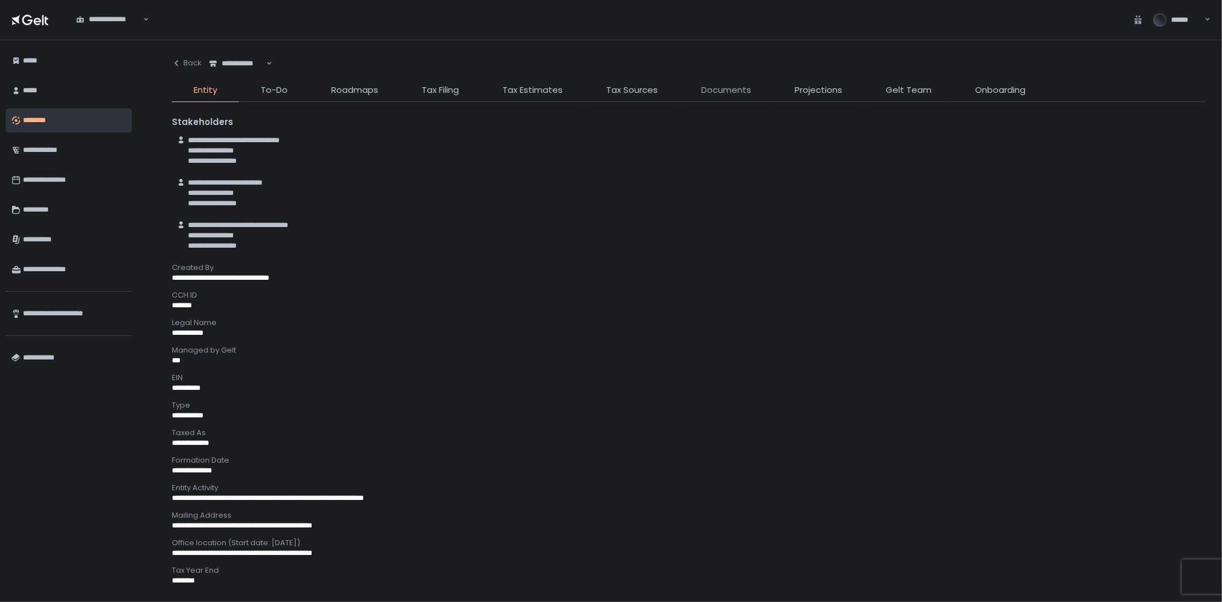 Image resolution: width=1222 pixels, height=602 pixels. Describe the element at coordinates (689, 323) in the screenshot. I see `div: Legal Name` at that location.